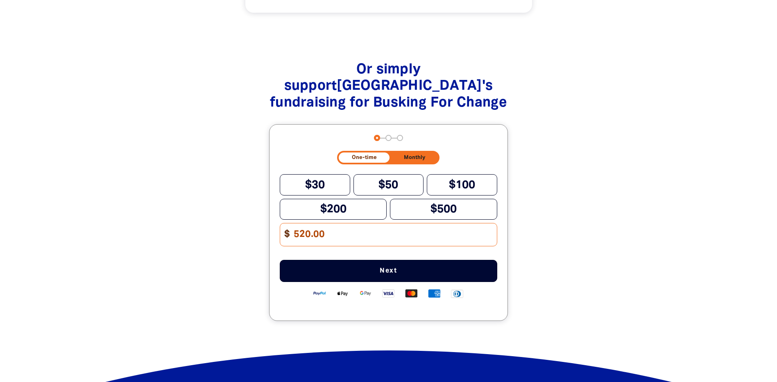 This screenshot has width=777, height=382. Describe the element at coordinates (388, 157) in the screenshot. I see `div: Donation frequency` at that location.